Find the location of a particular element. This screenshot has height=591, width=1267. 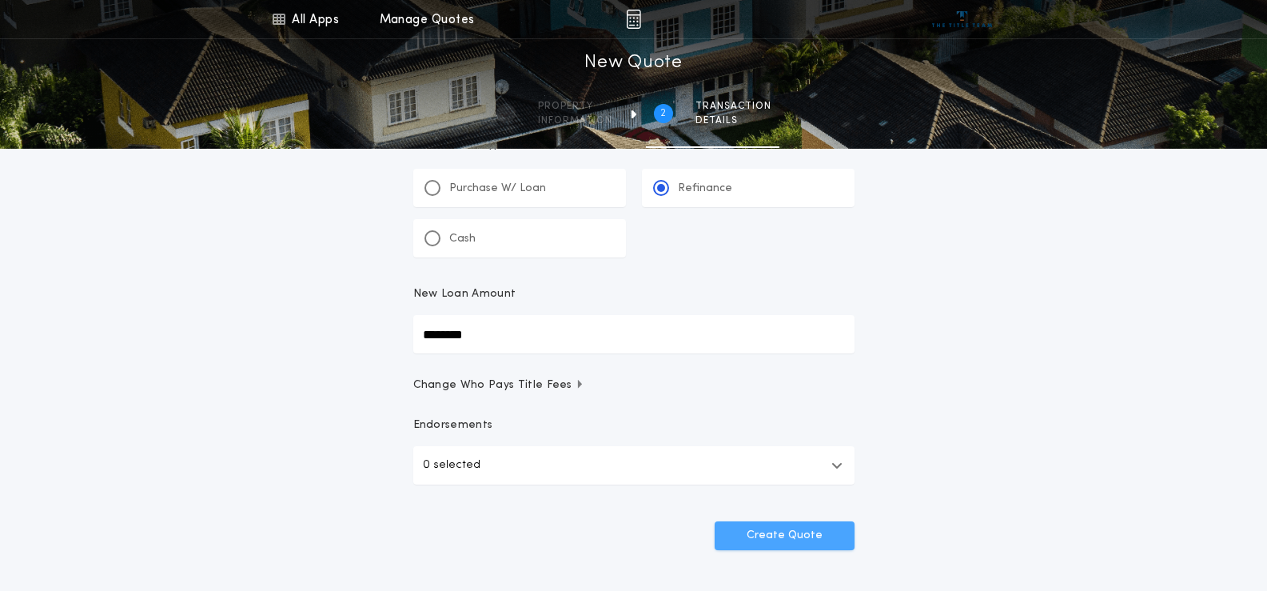

p: 0 selected is located at coordinates (452, 465).